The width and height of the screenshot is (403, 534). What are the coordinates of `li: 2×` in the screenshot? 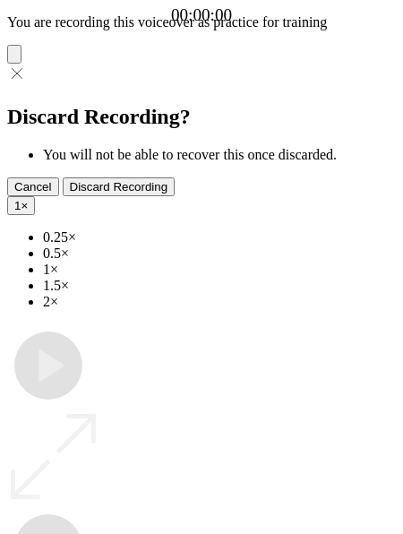 It's located at (219, 302).